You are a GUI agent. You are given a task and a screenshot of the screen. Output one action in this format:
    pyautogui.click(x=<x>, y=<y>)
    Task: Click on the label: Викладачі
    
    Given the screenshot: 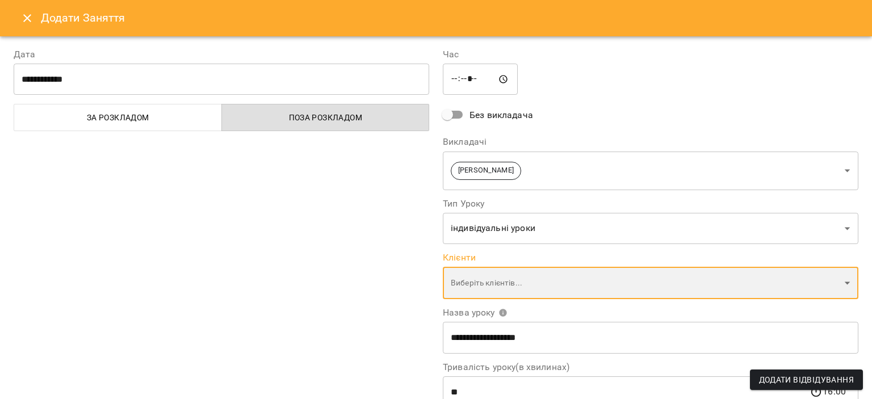 What is the action you would take?
    pyautogui.click(x=650, y=142)
    